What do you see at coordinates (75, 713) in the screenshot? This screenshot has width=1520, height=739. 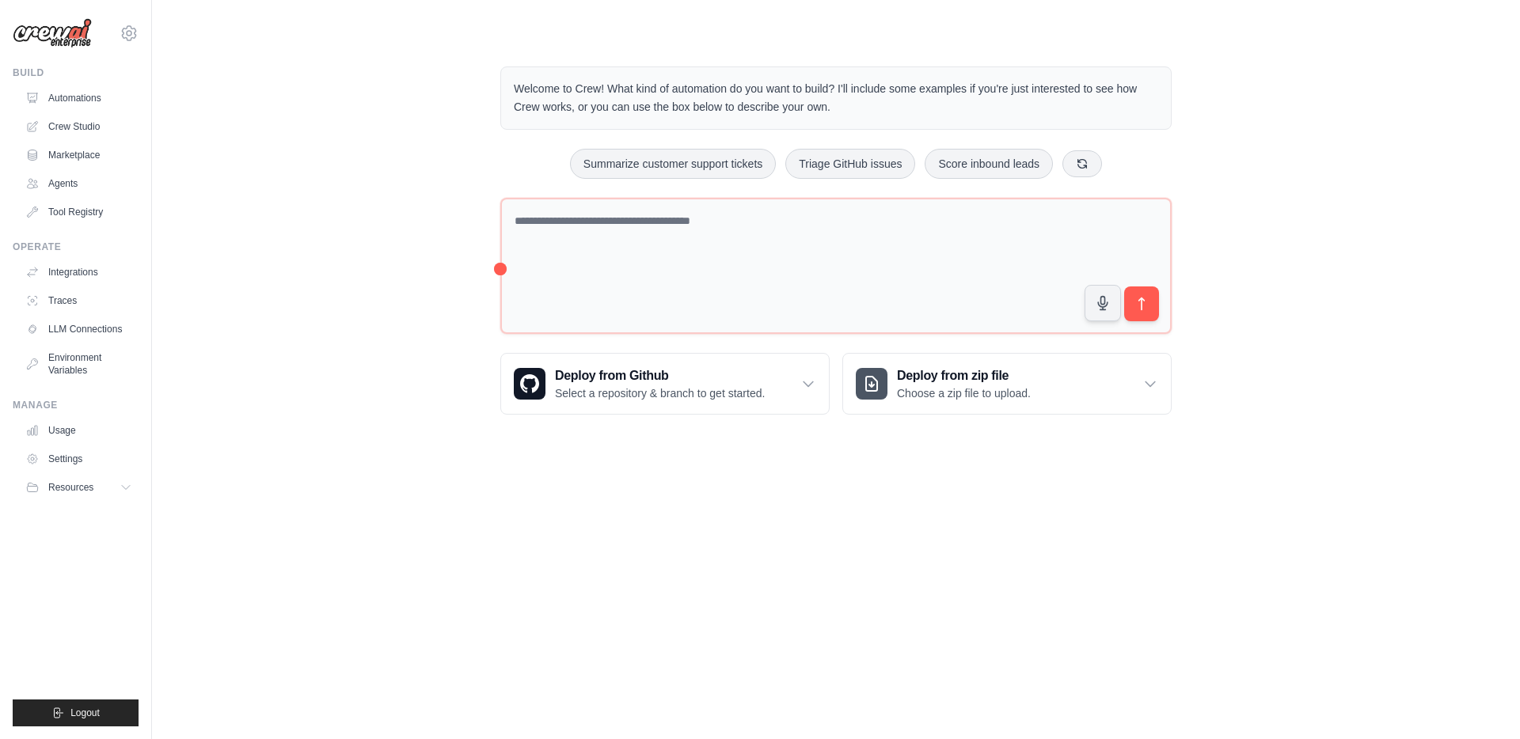 I see `button: Logout` at bounding box center [75, 713].